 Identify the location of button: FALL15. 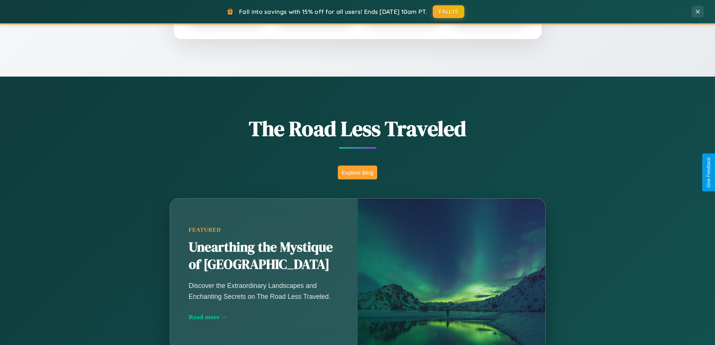
(448, 12).